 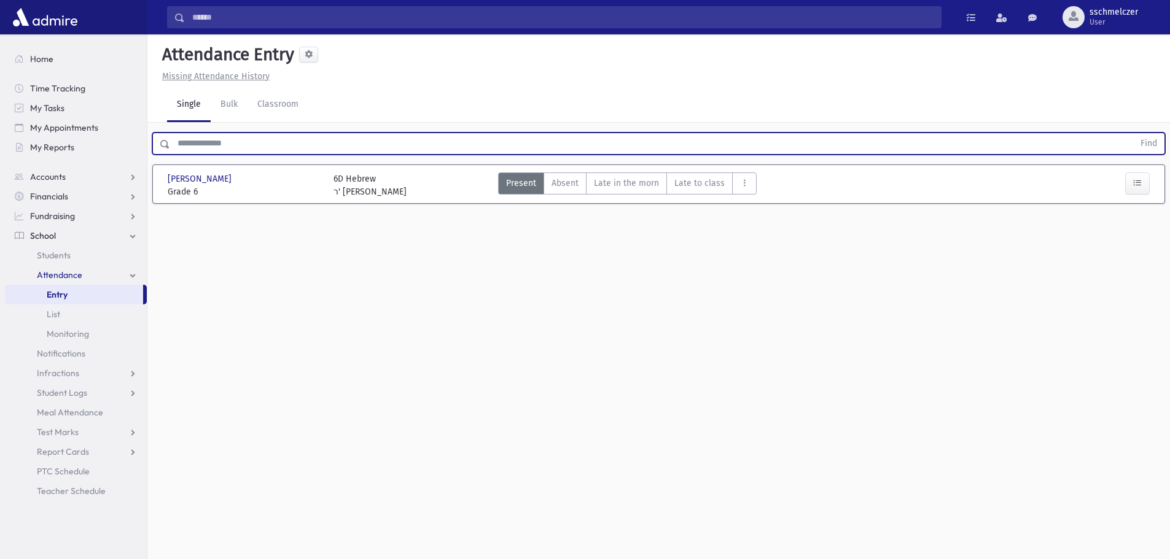 I want to click on a: Test Marks, so click(x=76, y=432).